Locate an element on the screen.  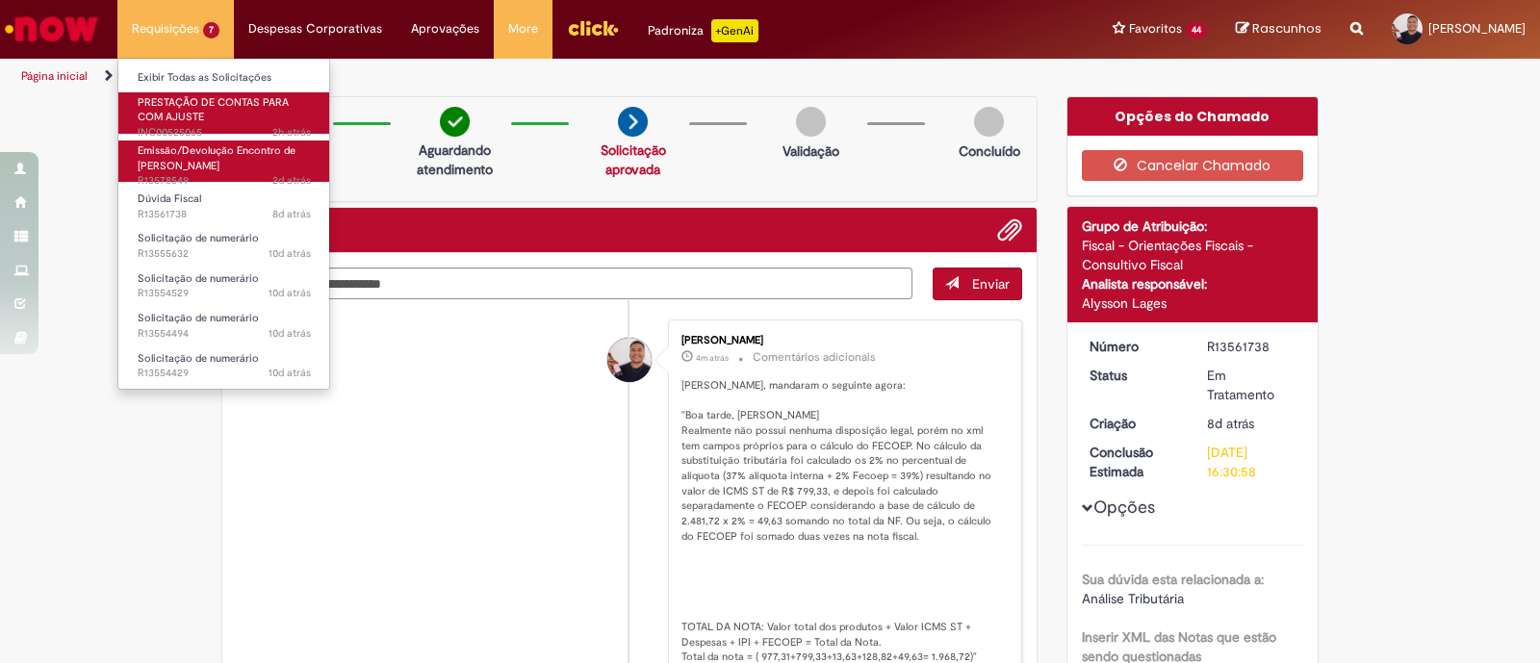
a: Rascunhos is located at coordinates (1278, 29).